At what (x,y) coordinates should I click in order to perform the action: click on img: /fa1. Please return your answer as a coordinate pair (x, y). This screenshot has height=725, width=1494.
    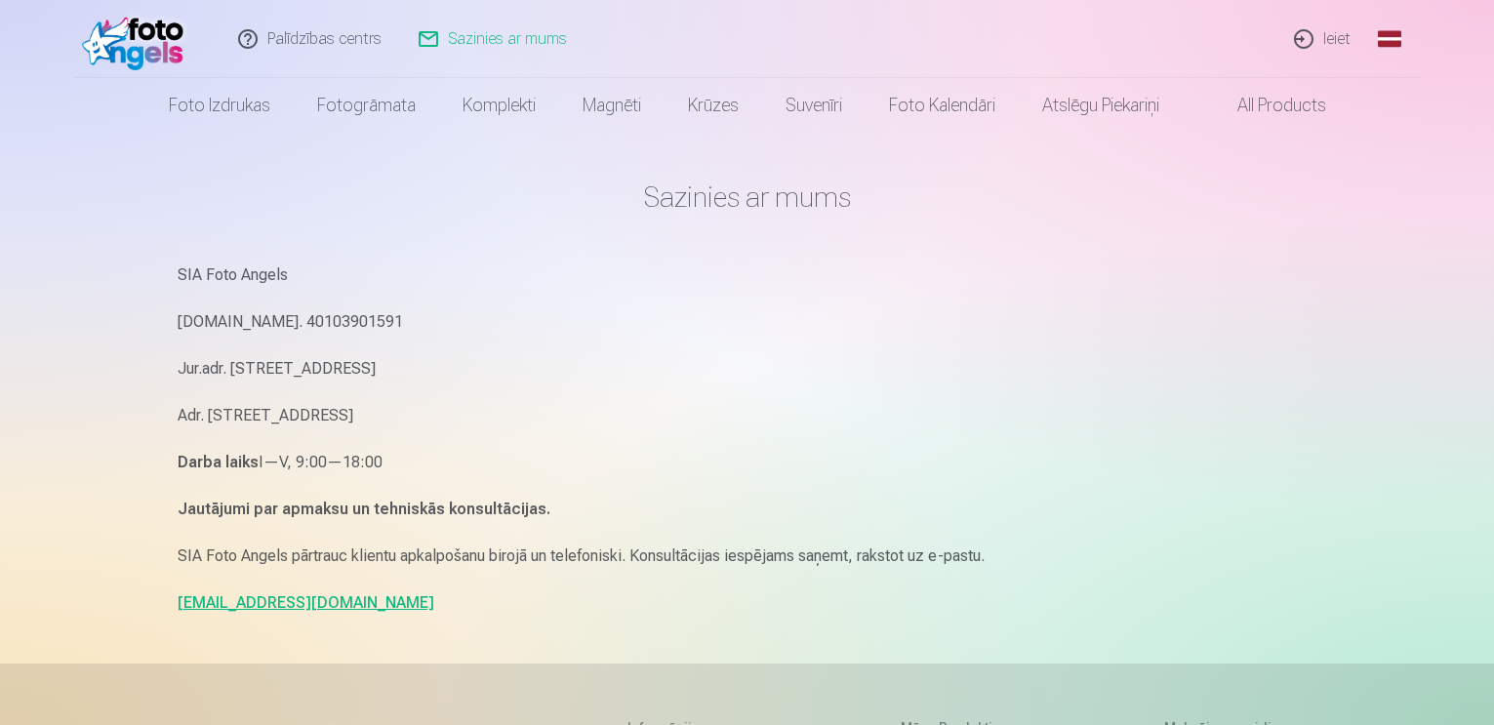
    Looking at the image, I should click on (138, 39).